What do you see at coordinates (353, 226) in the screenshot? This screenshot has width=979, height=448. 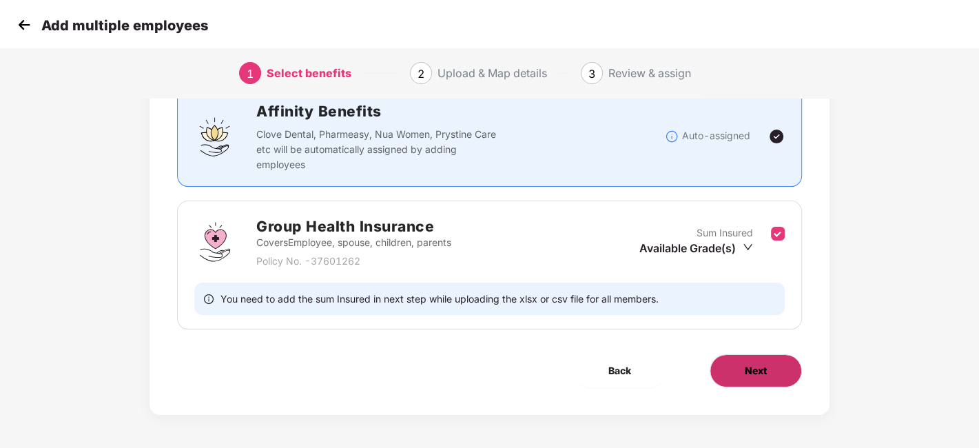 I see `h2: Group Health Insurance` at bounding box center [353, 226].